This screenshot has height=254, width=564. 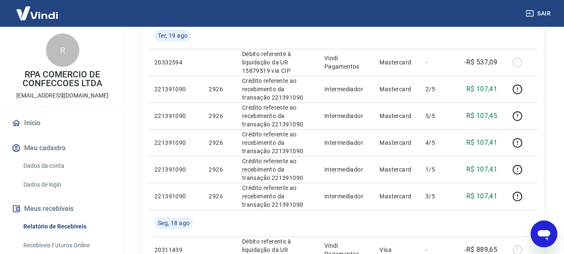 What do you see at coordinates (62, 79) in the screenshot?
I see `p: RPA COMERCIO DE CONFECCOES LTDA` at bounding box center [62, 79].